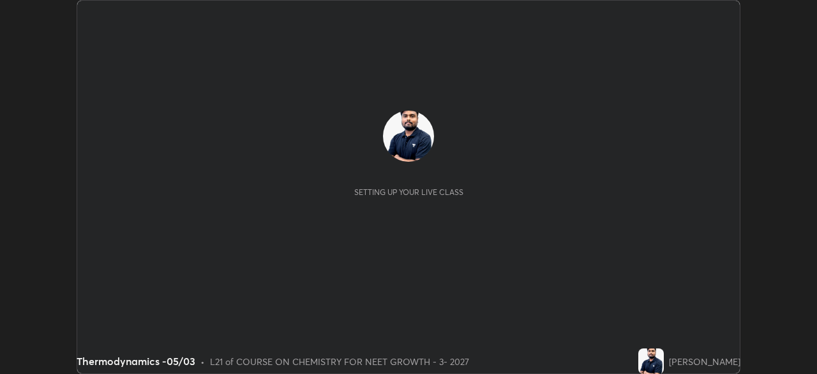 The height and width of the screenshot is (374, 817). I want to click on div: Thermodynamics -05/03, so click(136, 361).